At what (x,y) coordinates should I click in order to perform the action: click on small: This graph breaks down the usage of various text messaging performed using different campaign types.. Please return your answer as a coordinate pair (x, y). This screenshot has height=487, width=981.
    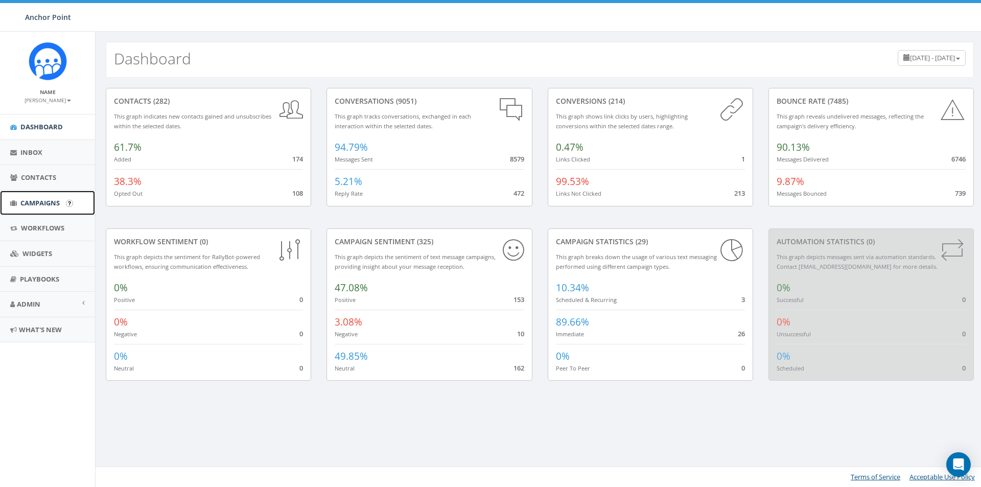
    Looking at the image, I should click on (636, 262).